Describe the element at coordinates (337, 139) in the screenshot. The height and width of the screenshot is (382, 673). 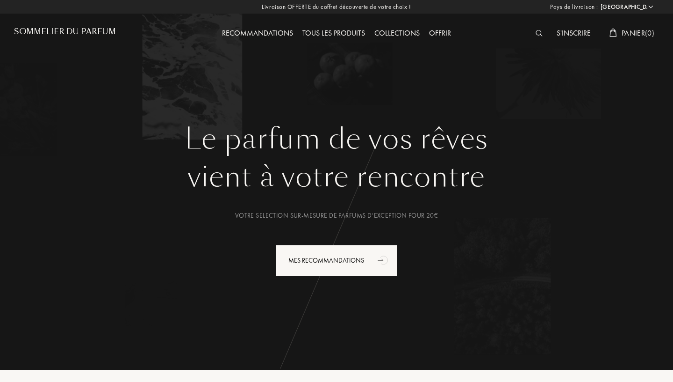
I see `h1: Le parfum de vos rêves` at that location.